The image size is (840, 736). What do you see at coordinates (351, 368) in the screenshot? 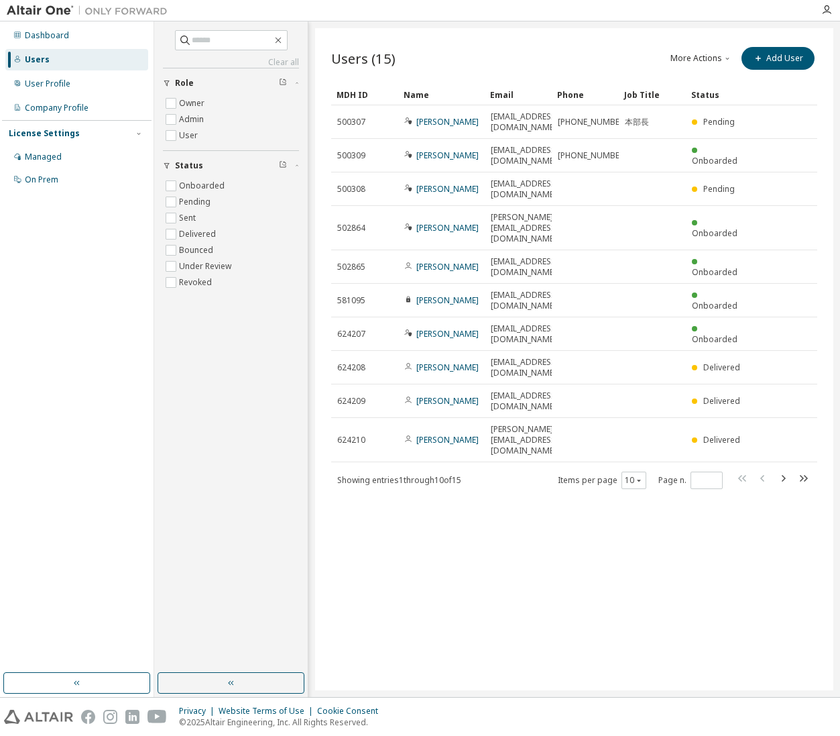
I see `span: 624208` at bounding box center [351, 368].